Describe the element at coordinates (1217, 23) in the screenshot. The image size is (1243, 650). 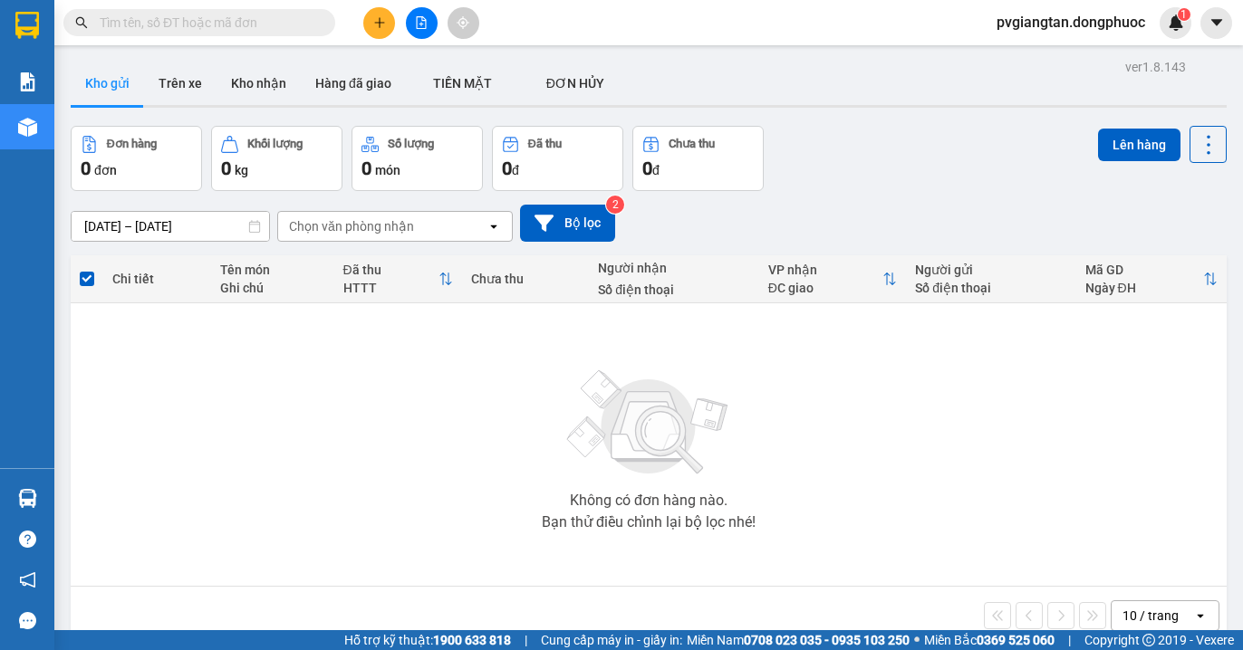
I see `span: caret-down` at that location.